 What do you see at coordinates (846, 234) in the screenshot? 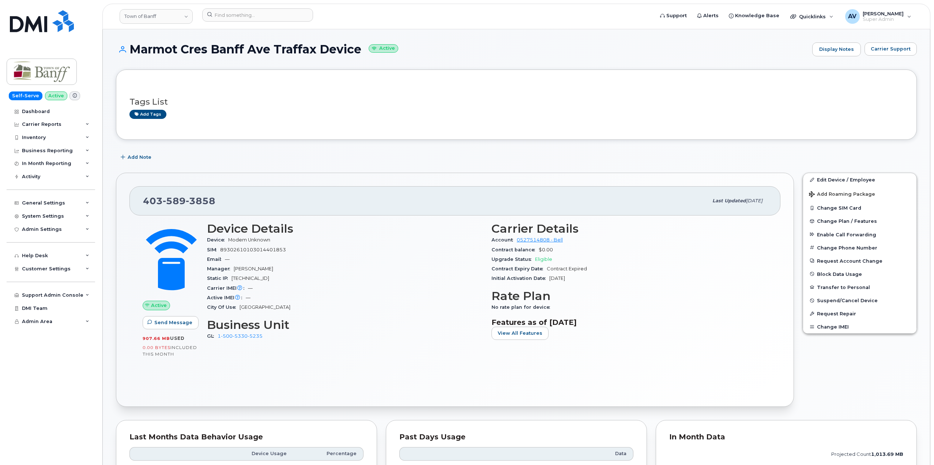
I see `span: Enable Call Forwarding` at bounding box center [846, 234].